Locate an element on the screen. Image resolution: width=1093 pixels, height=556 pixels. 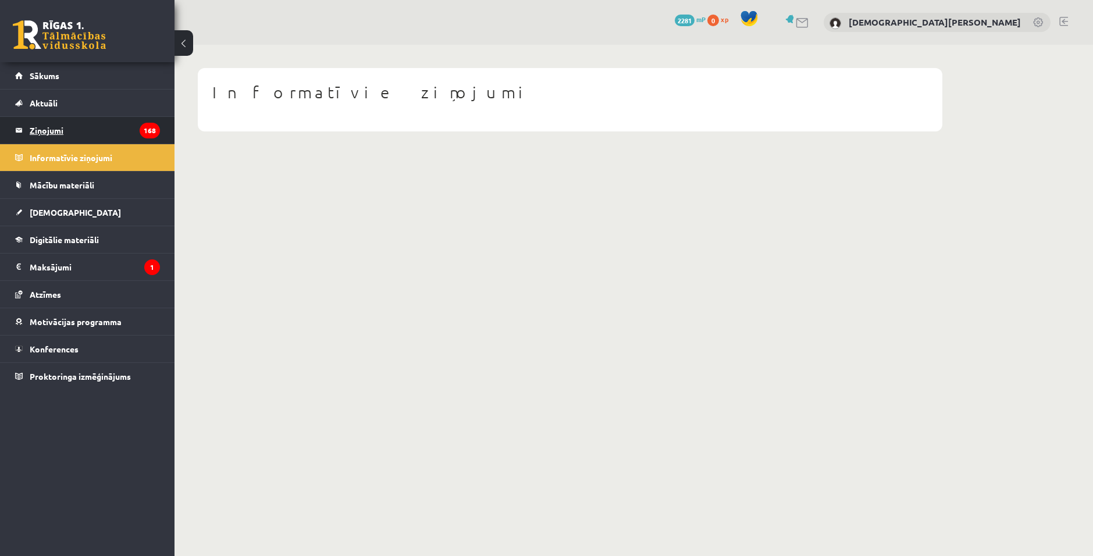
span: Motivācijas programma is located at coordinates (76, 322).